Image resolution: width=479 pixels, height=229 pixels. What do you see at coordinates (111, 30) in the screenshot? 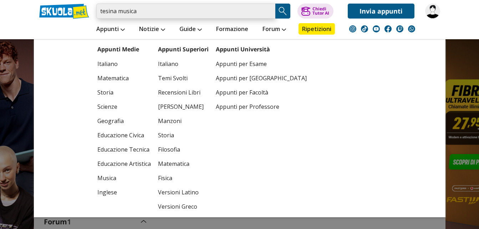
I see `a: Appunti` at bounding box center [111, 30].